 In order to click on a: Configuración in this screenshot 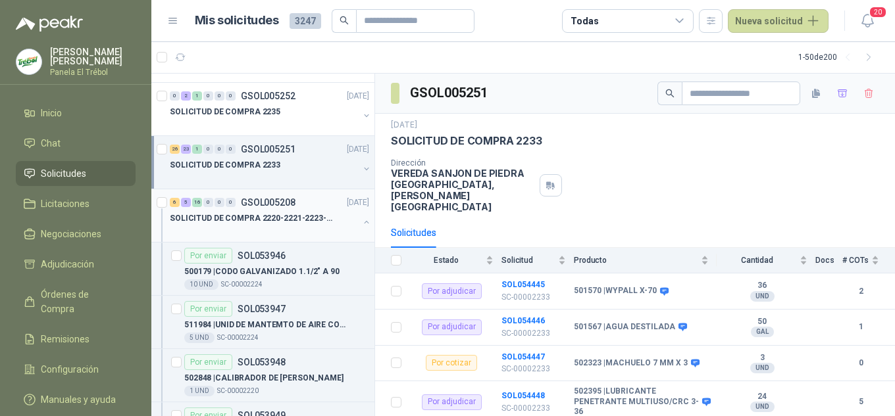, I will do `click(76, 370)`.